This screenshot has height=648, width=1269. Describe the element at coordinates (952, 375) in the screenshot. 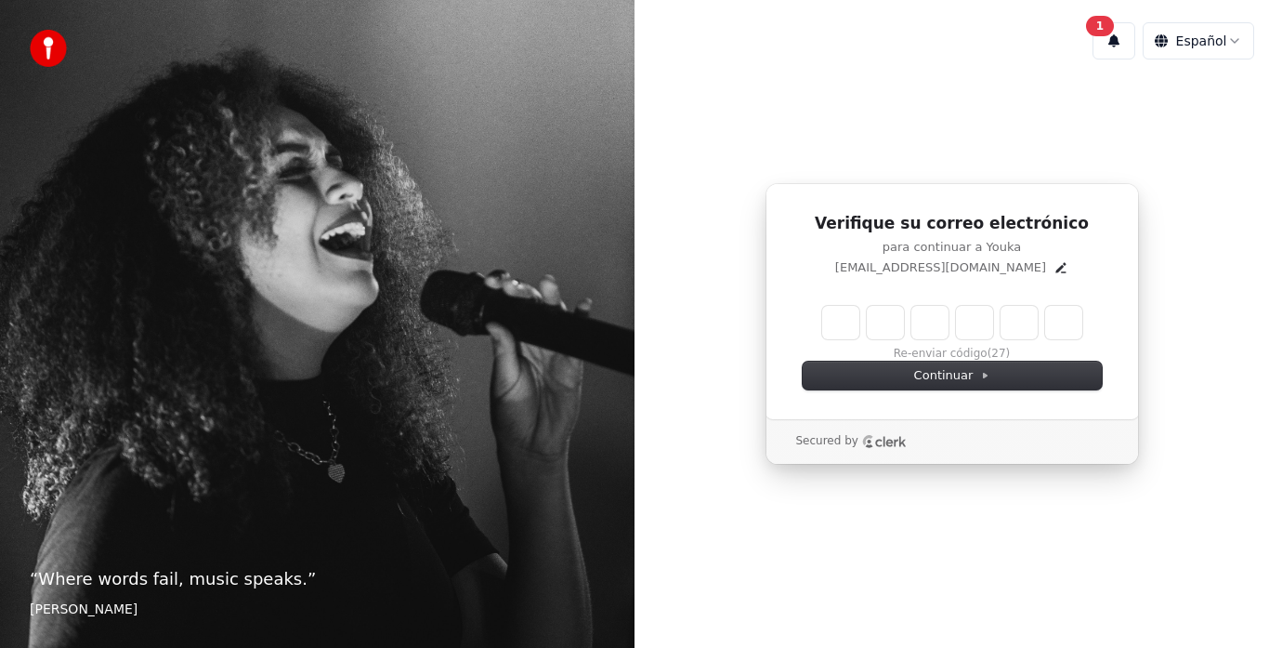

I see `button: Continuar` at that location.